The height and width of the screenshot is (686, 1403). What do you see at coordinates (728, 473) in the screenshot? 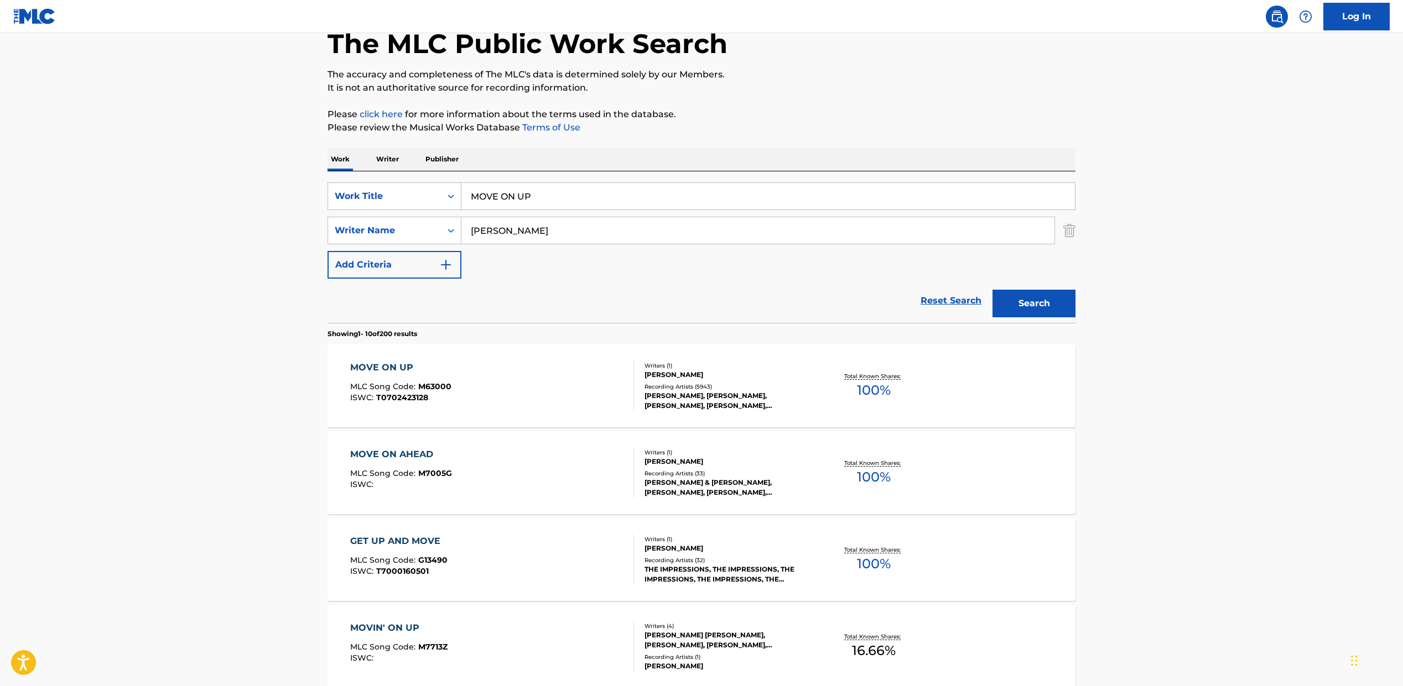
I see `div: Recording Artists ( 33 )` at bounding box center [728, 473].